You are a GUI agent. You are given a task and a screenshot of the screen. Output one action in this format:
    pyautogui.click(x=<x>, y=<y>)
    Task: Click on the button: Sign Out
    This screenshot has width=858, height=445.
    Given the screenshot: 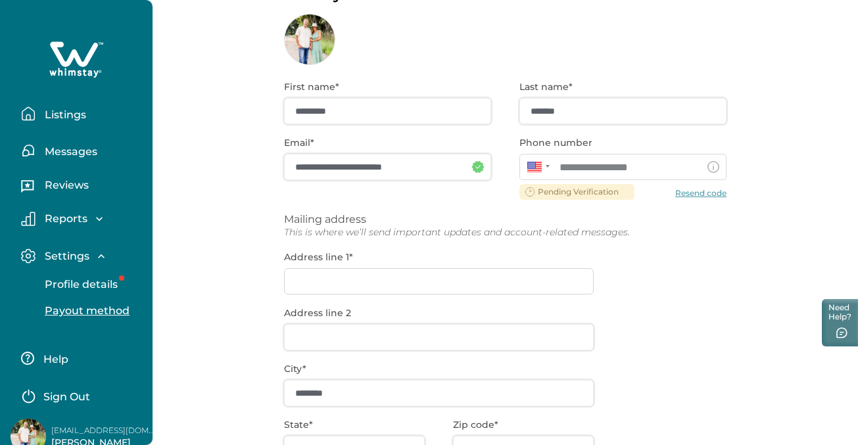 What is the action you would take?
    pyautogui.click(x=79, y=395)
    